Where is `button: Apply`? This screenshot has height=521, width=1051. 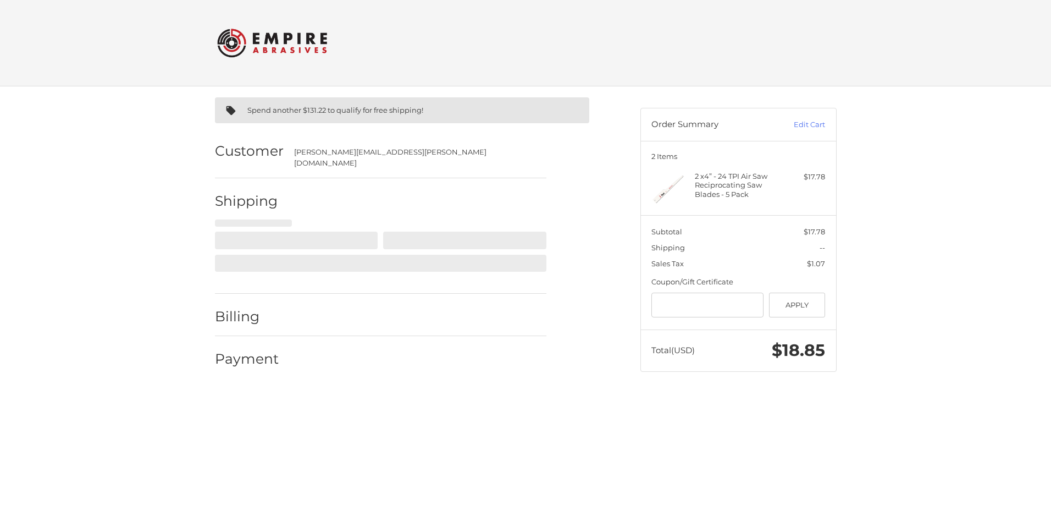
button: Apply is located at coordinates (797, 305).